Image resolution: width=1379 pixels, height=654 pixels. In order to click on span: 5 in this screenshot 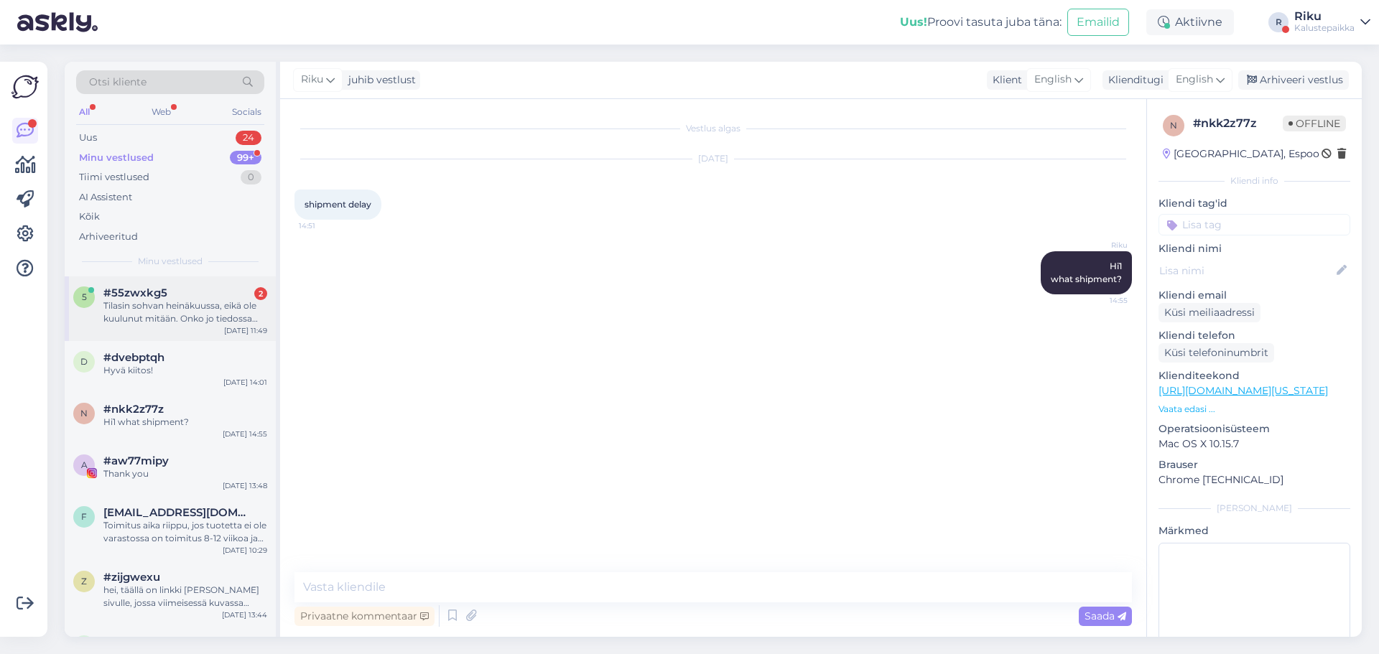, I will do `click(84, 297)`.